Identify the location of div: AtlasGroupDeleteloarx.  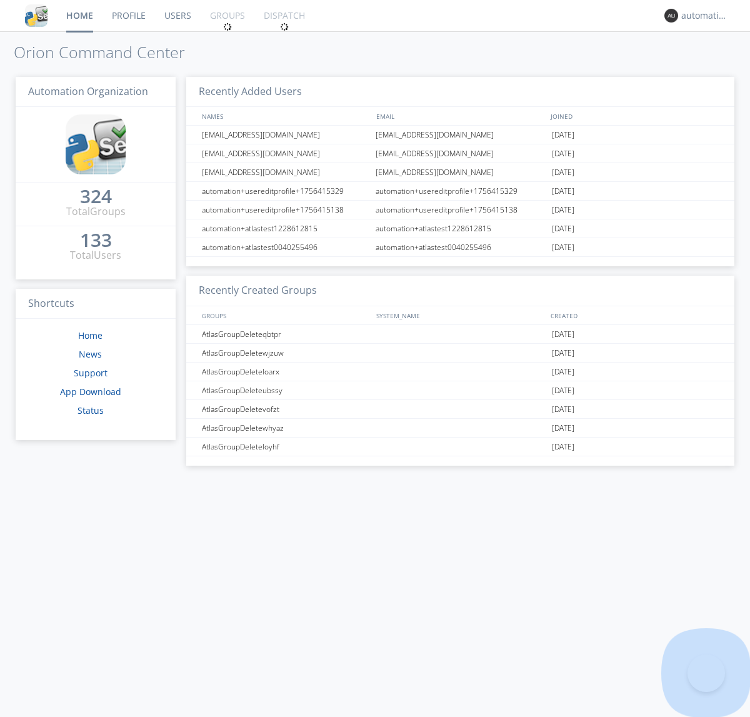
(285, 371).